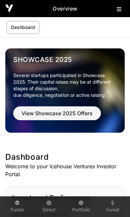  Describe the element at coordinates (65, 198) in the screenshot. I see `h2: Investment Performance` at that location.